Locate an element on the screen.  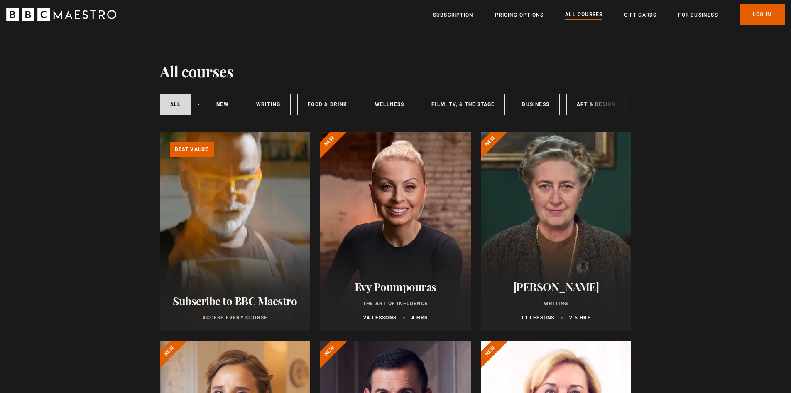
a: BBC Maestro is located at coordinates (61, 15).